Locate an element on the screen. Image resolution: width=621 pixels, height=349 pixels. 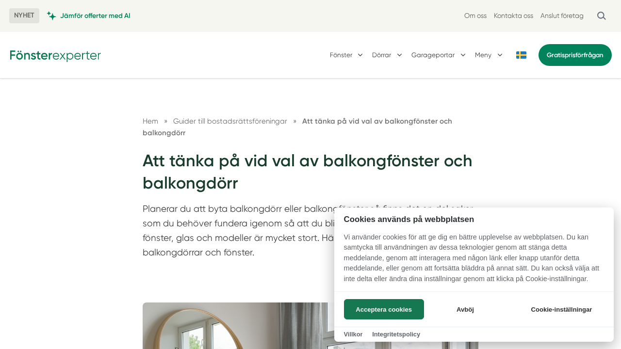
p: Vi använder cookies för att ge dig en bättre upplevelse av webbplatsen. Du kan samtycka till anvä... is located at coordinates (474, 262).